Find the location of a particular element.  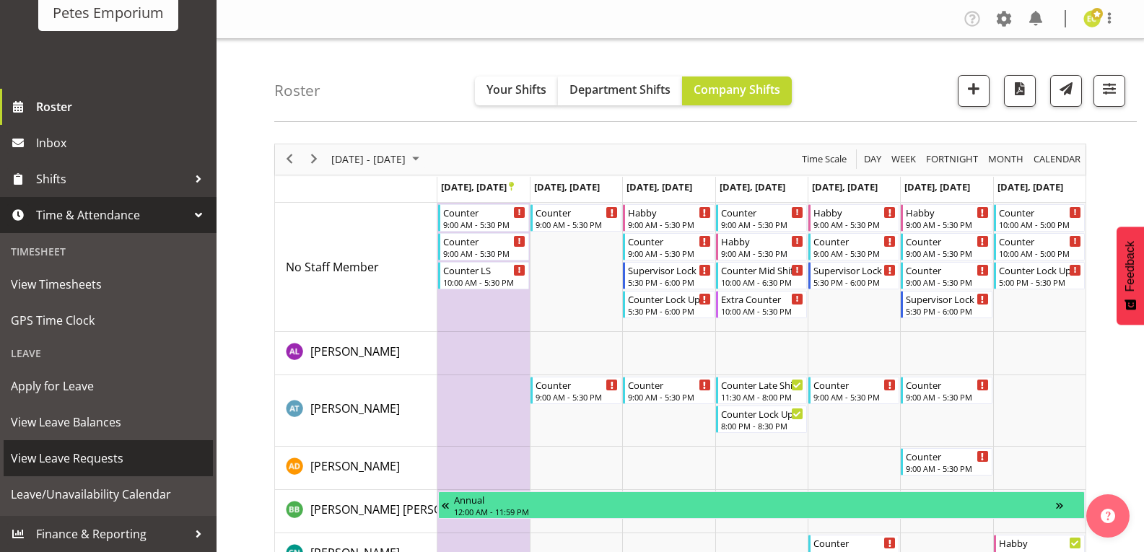

div: 8:00 PM - 8:30 PM is located at coordinates (762, 426).